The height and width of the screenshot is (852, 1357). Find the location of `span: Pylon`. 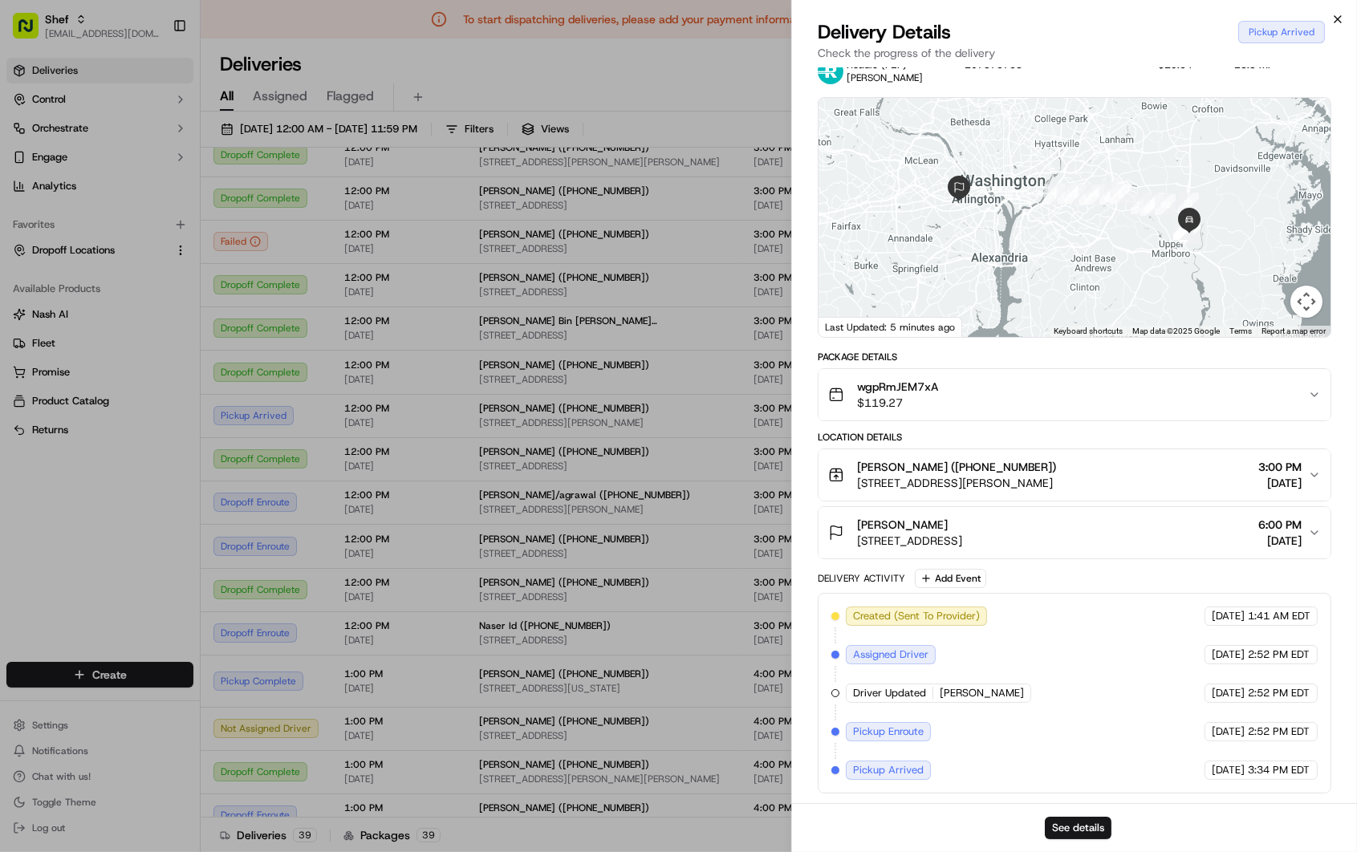

span: Pylon is located at coordinates (177, 360).